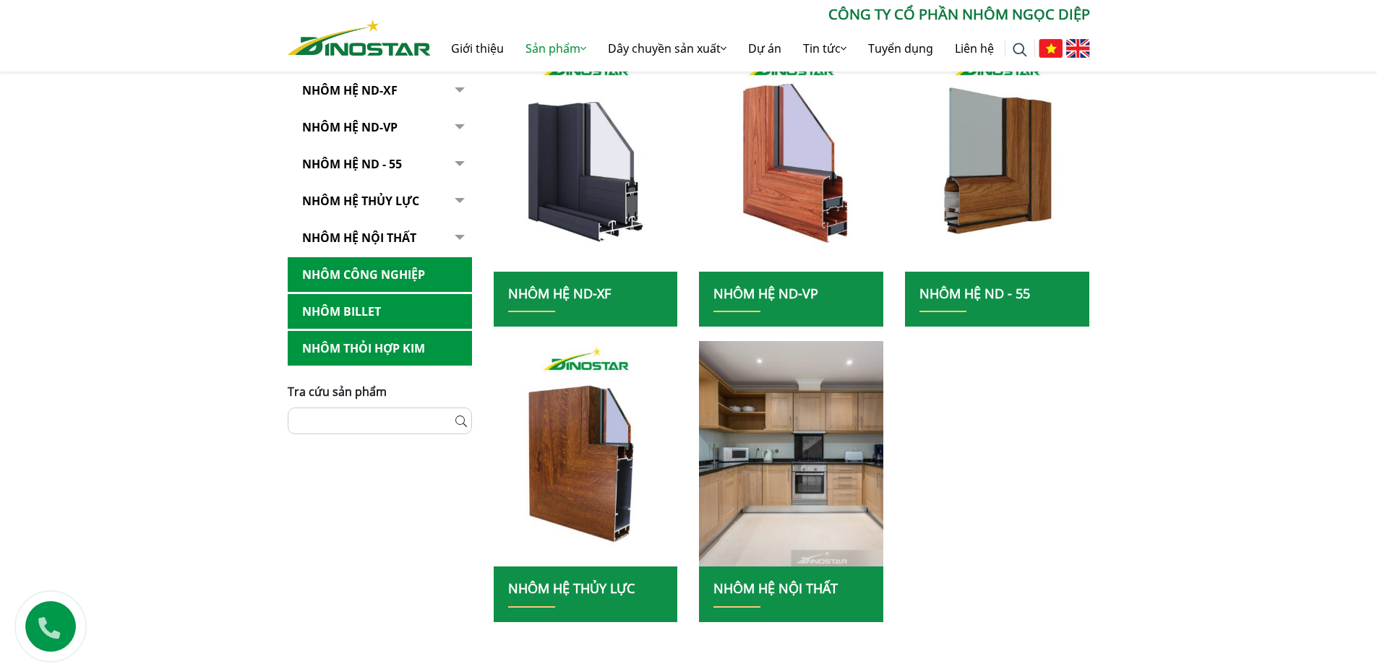  I want to click on a: Tuyển dụng, so click(901, 48).